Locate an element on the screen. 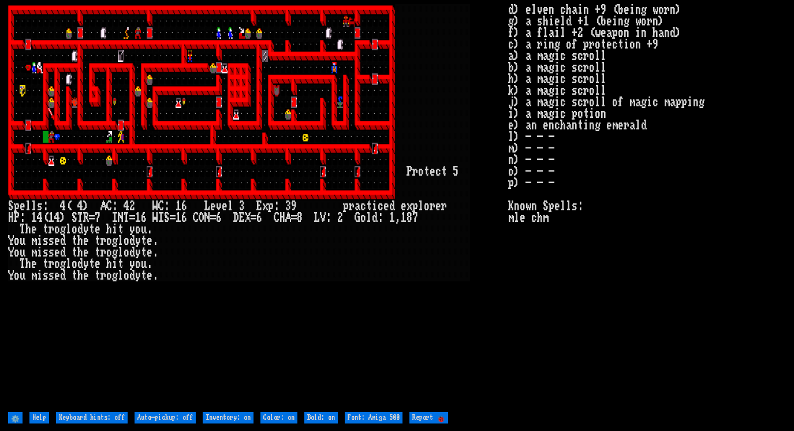  div: V is located at coordinates (323, 218).